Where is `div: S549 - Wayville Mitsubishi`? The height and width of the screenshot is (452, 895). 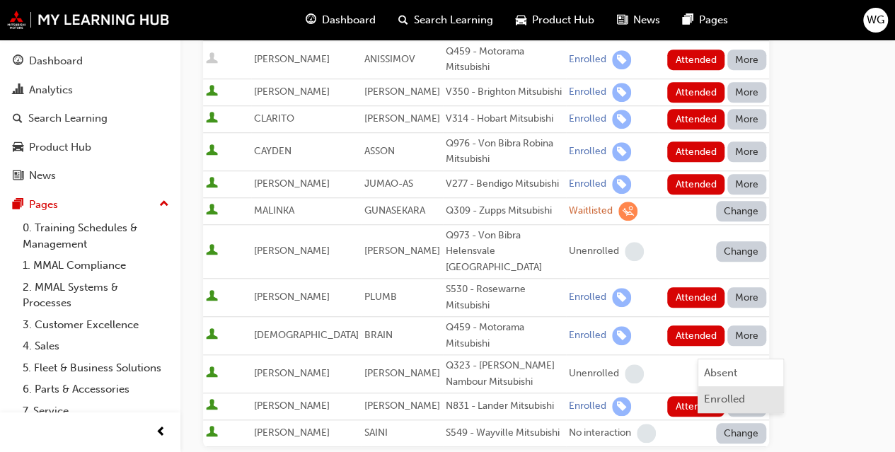 div: S549 - Wayville Mitsubishi is located at coordinates (504, 433).